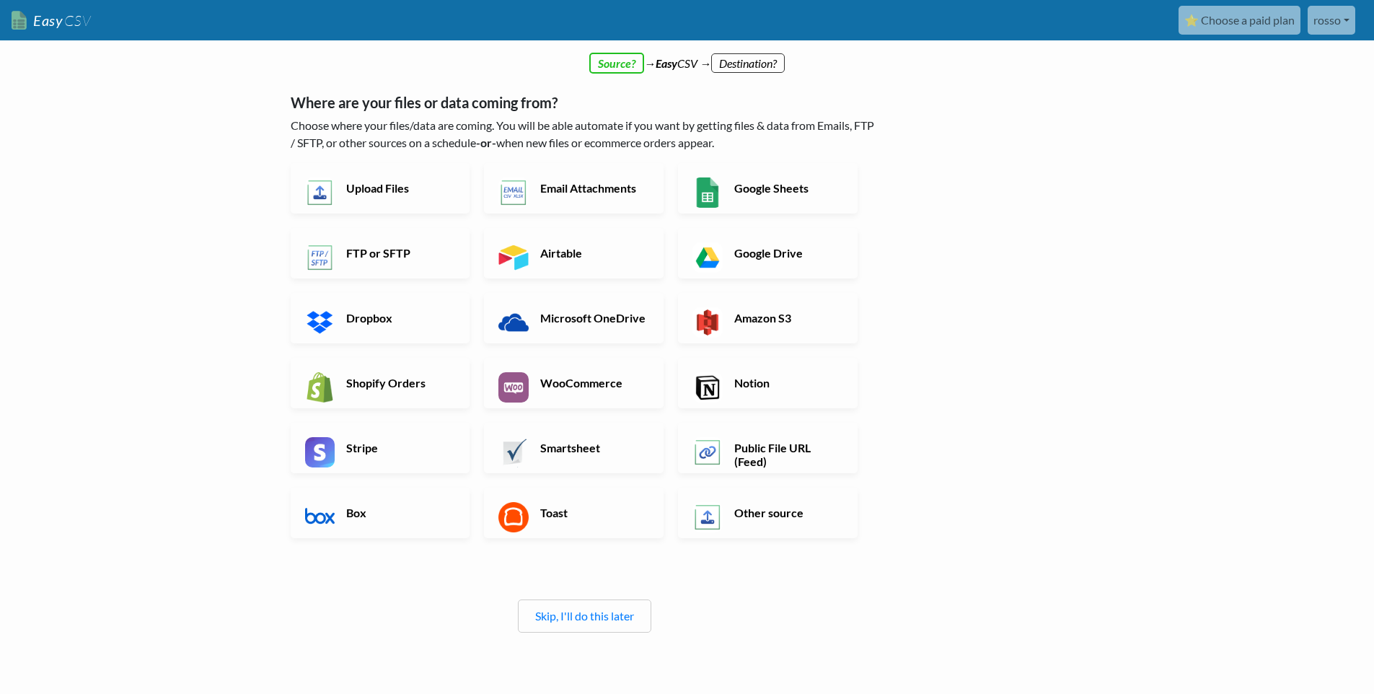 The image size is (1374, 694). I want to click on h6: WooCommerce, so click(593, 382).